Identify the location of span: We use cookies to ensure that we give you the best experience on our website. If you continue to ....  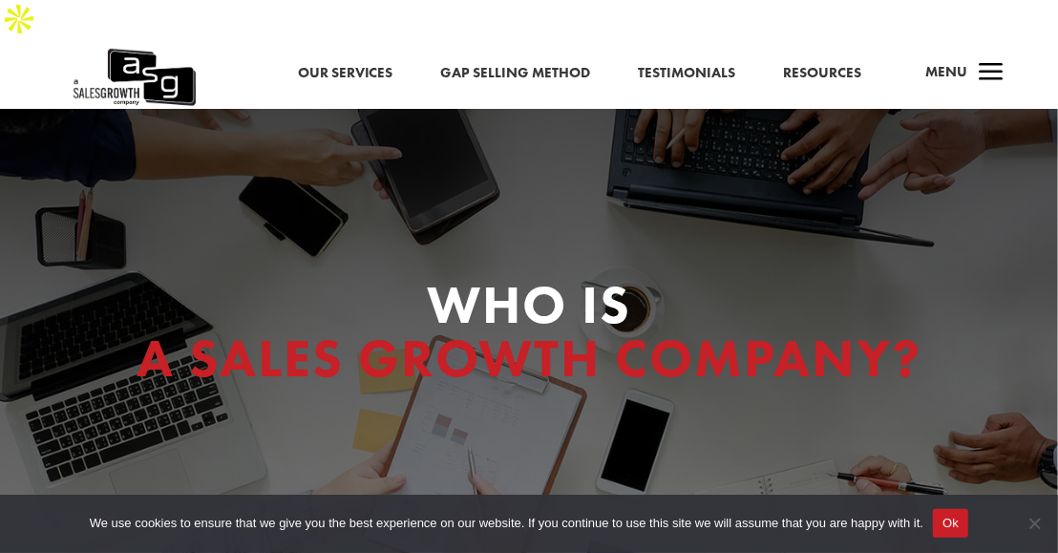
(506, 523).